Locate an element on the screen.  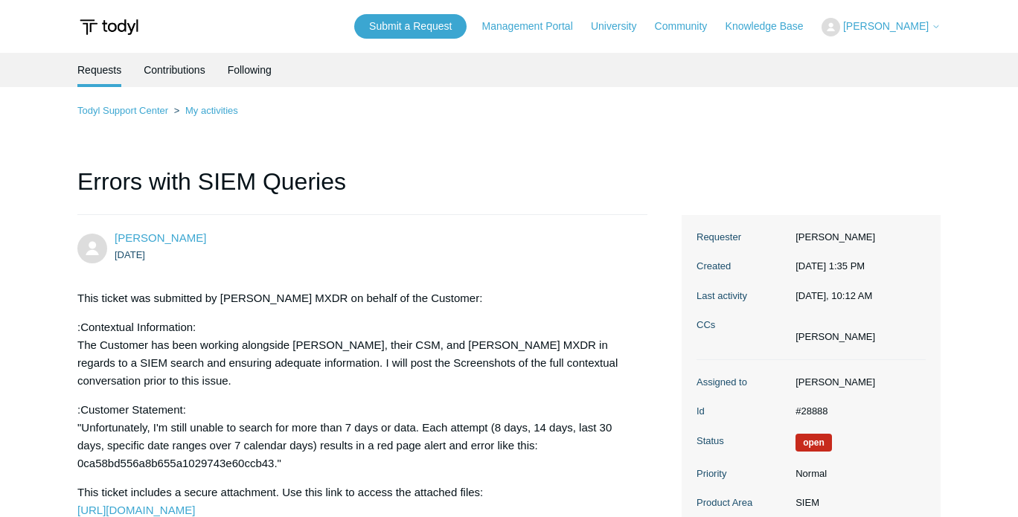
dt: Priority is located at coordinates (742, 474).